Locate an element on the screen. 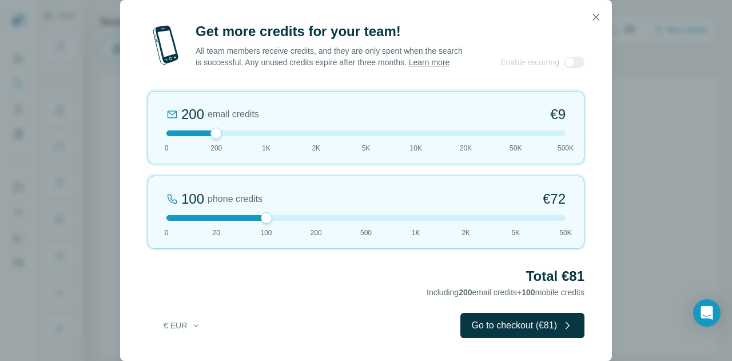 This screenshot has height=361, width=732. span: Enable recurring is located at coordinates (530, 62).